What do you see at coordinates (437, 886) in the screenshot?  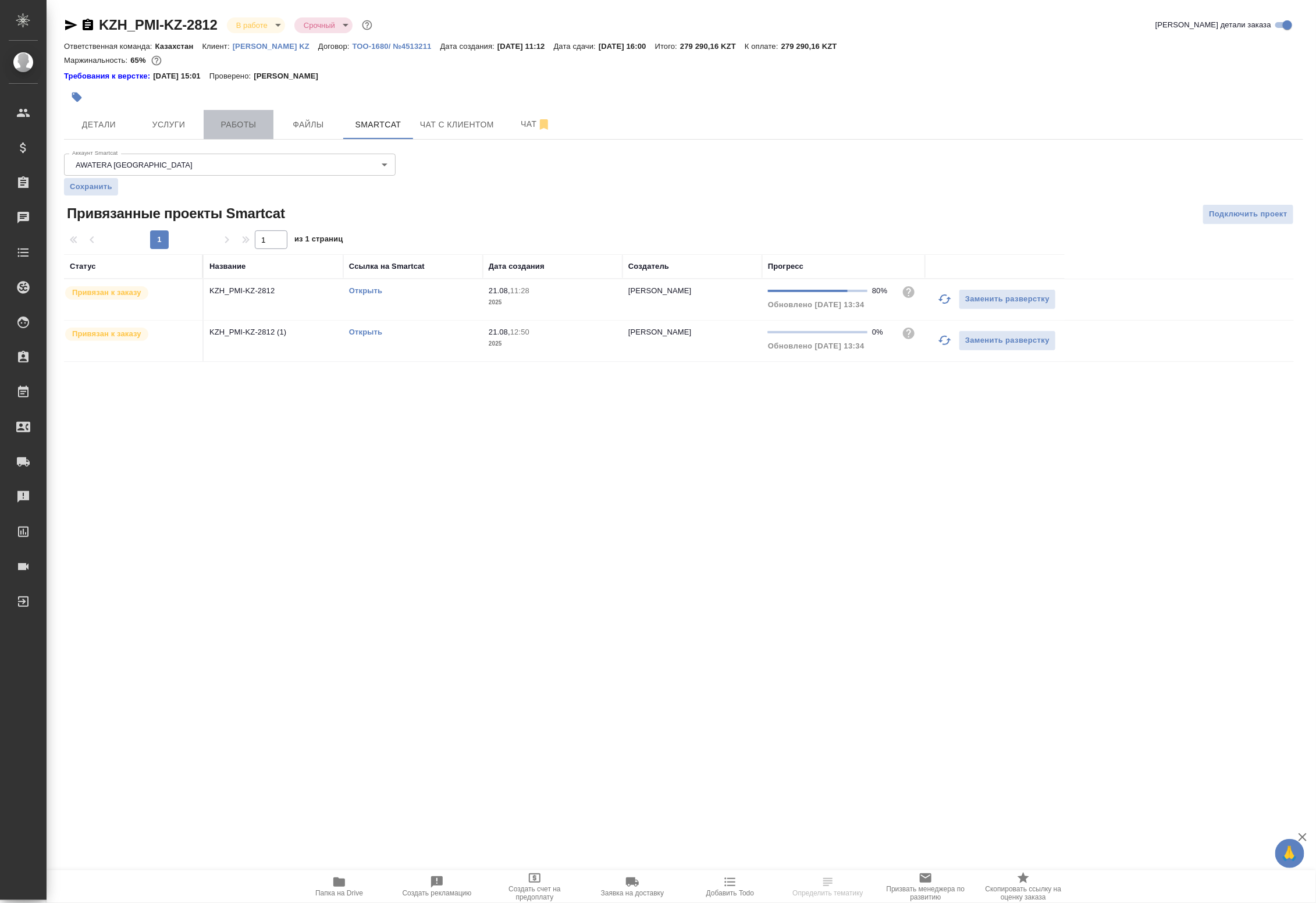 I see `button: Создать рекламацию` at bounding box center [437, 886].